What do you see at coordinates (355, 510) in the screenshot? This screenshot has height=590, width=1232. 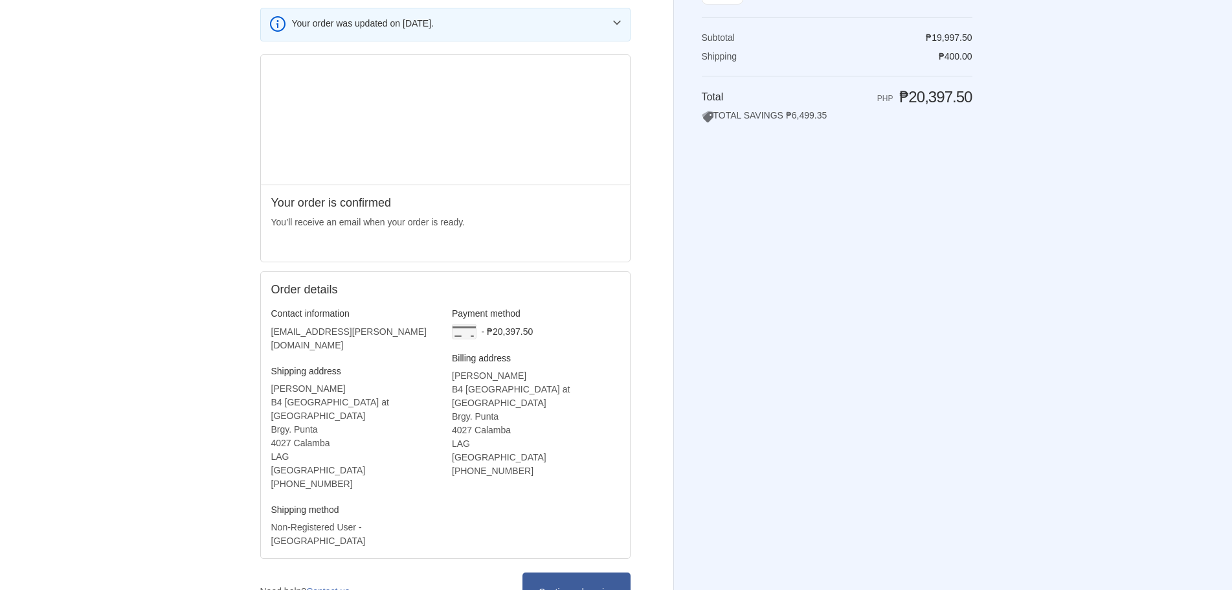 I see `h3: Shipping method` at bounding box center [355, 510].